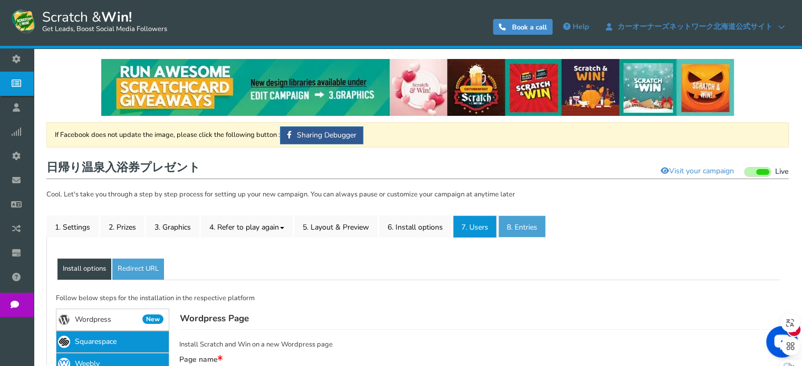  Describe the element at coordinates (415, 227) in the screenshot. I see `a: 6. Install options` at that location.